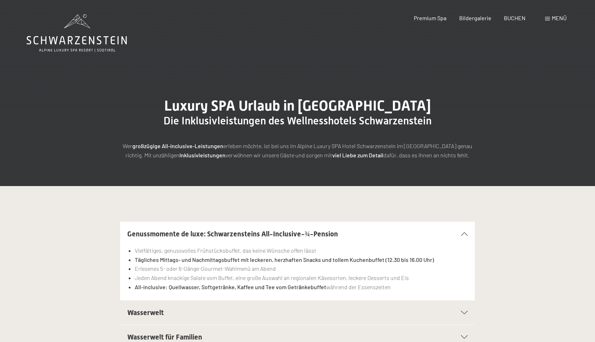 This screenshot has height=342, width=595. Describe the element at coordinates (430, 18) in the screenshot. I see `span: Premium Spa` at that location.